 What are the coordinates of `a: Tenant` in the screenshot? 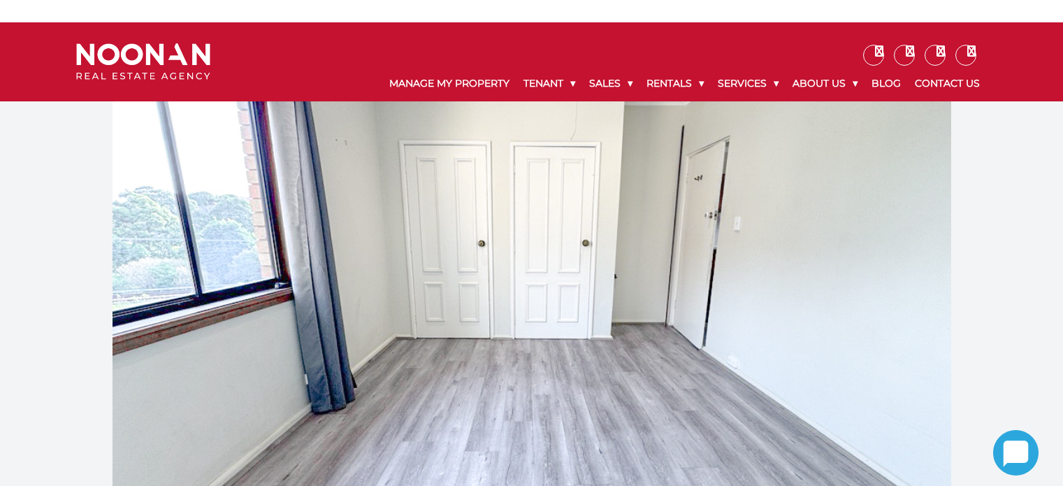 It's located at (549, 83).